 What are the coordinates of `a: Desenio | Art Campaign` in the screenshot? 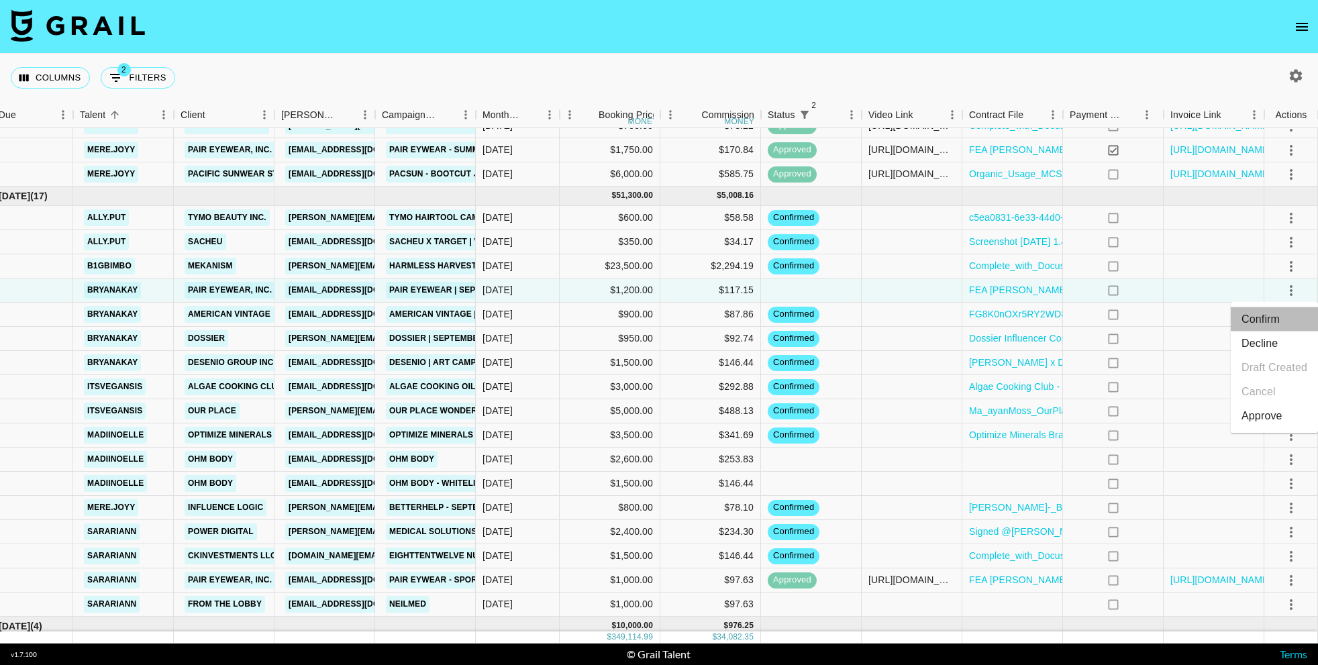 It's located at (442, 362).